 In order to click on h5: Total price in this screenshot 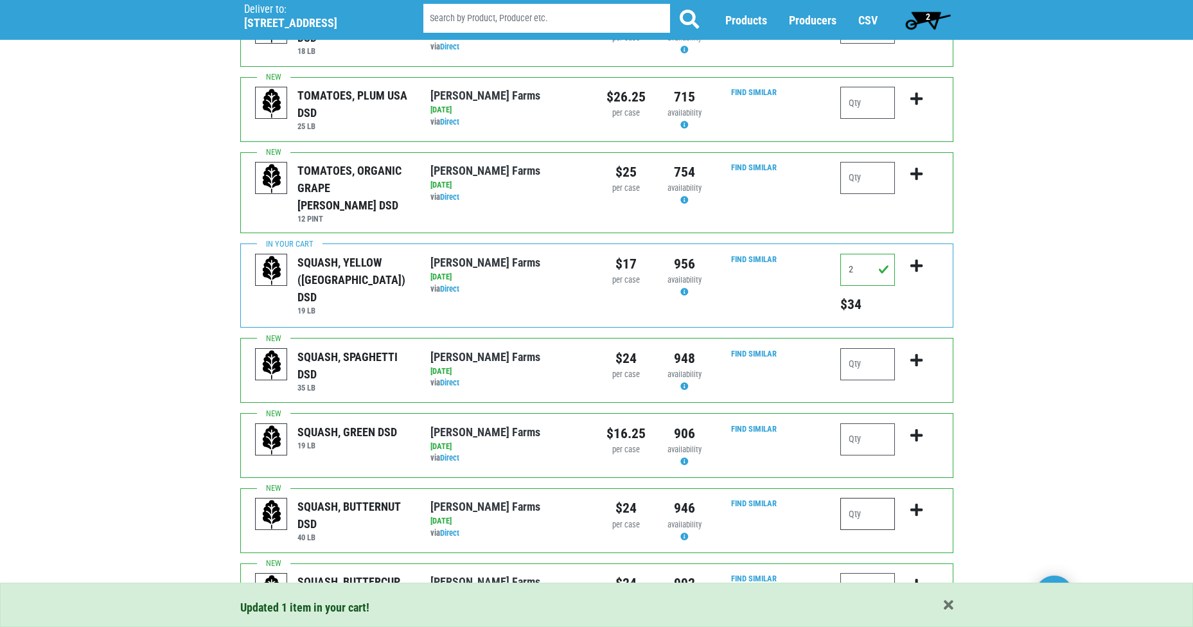, I will do `click(867, 305)`.